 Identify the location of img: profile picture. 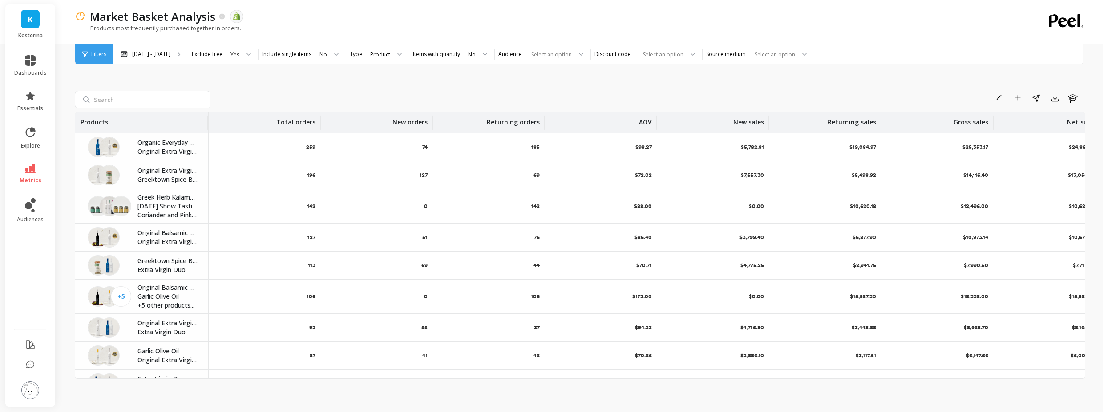
(30, 391).